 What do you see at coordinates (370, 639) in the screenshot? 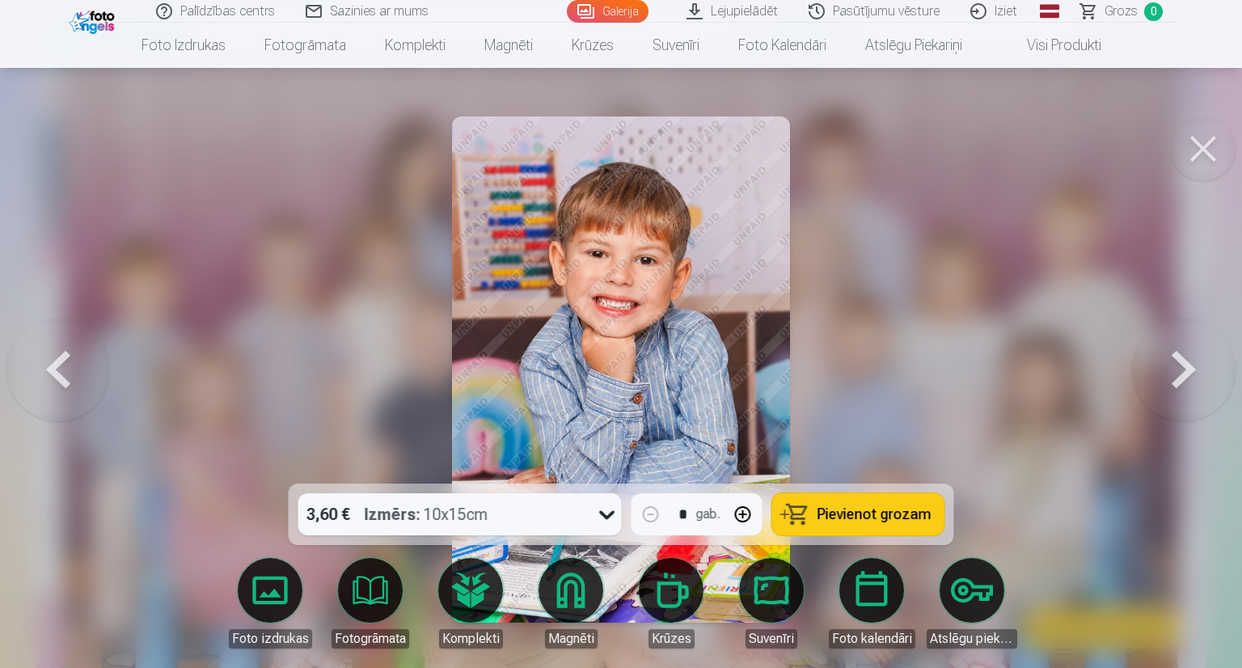
I see `div: Fotogrāmata` at bounding box center [370, 639].